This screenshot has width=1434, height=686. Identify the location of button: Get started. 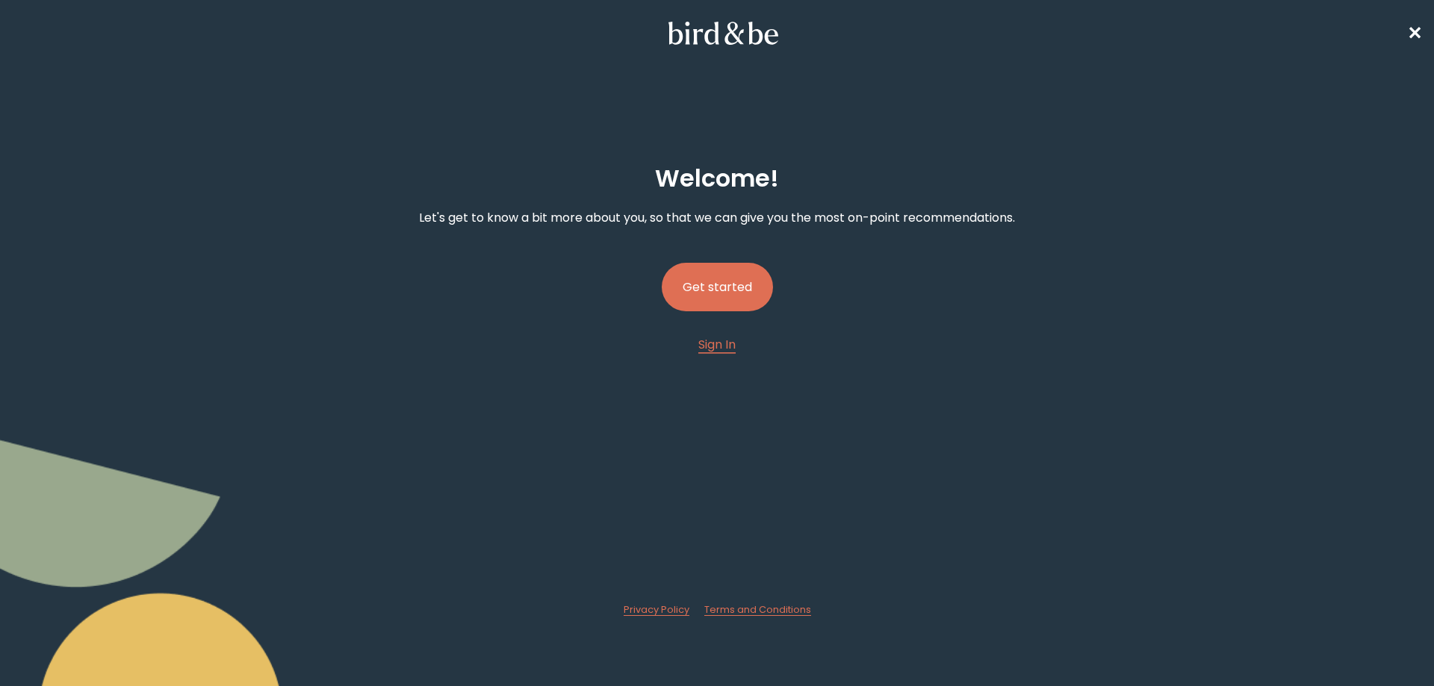
(717, 287).